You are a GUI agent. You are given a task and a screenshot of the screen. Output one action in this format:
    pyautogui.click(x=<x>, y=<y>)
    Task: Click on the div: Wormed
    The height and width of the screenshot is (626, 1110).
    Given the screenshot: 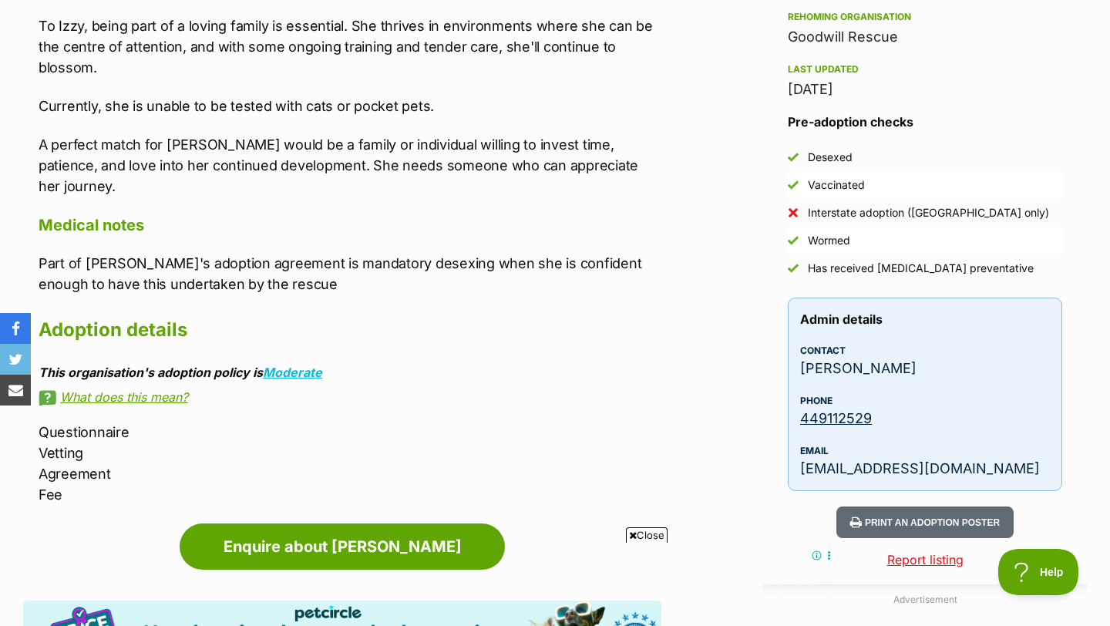 What is the action you would take?
    pyautogui.click(x=829, y=241)
    